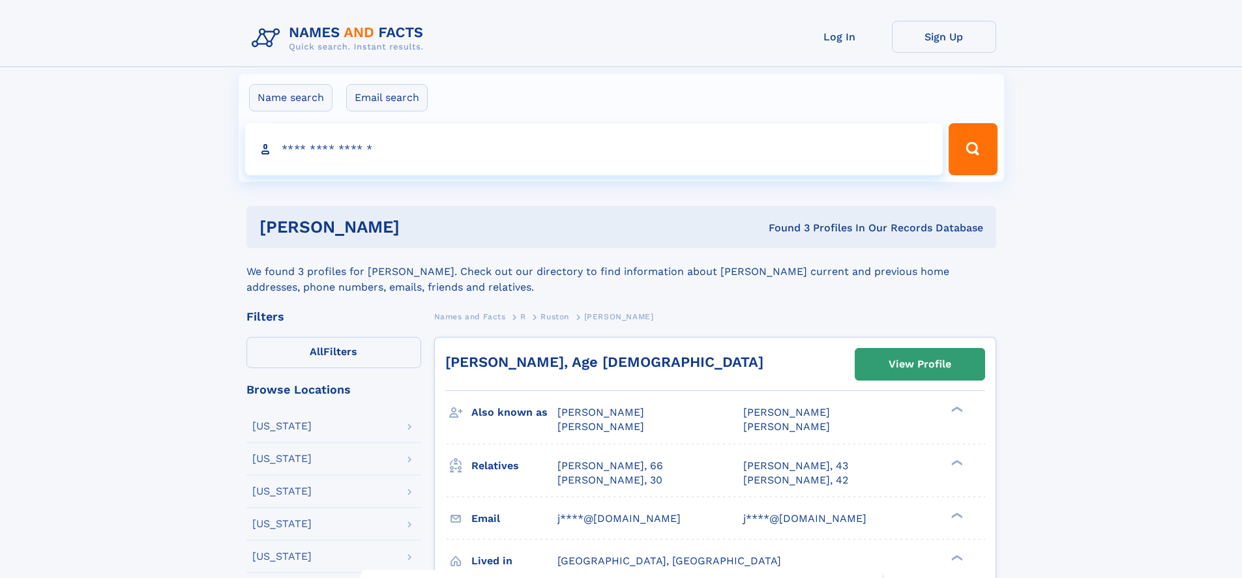 This screenshot has height=578, width=1242. I want to click on div: Found 3 Profiles In Our Records Database, so click(784, 228).